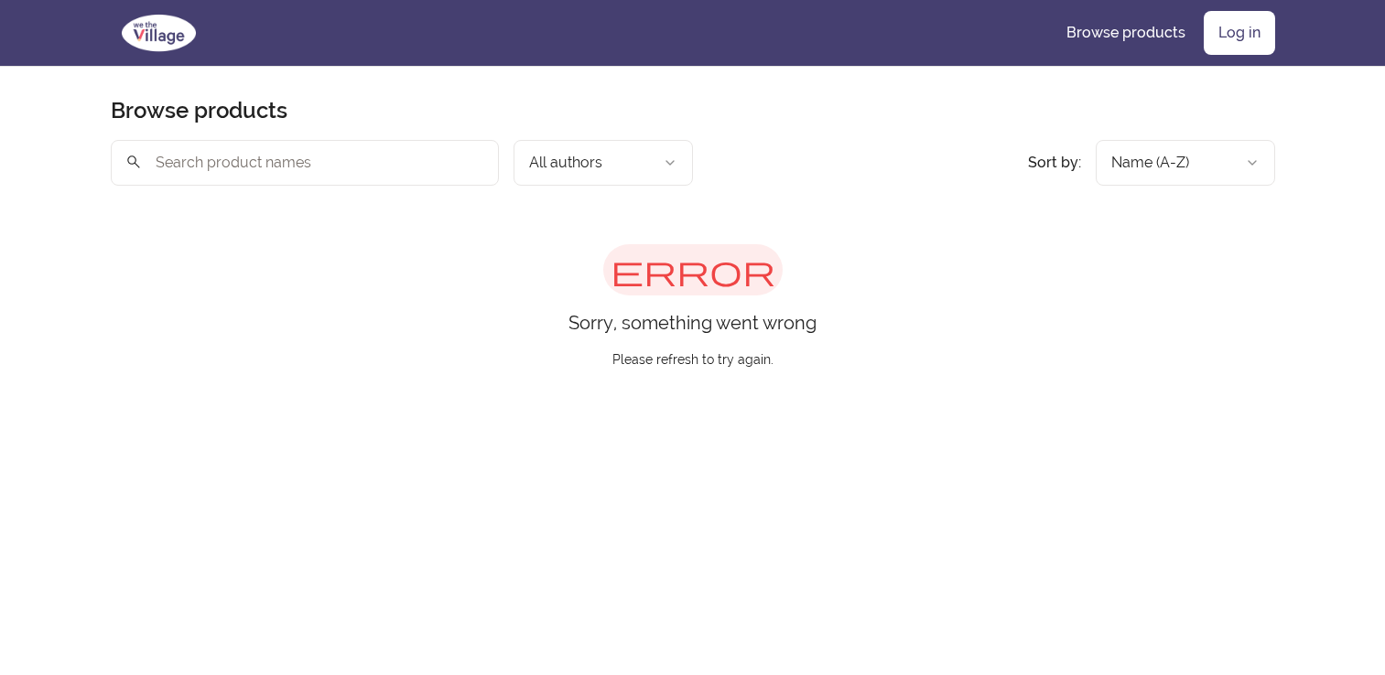 The width and height of the screenshot is (1385, 675). Describe the element at coordinates (1163, 33) in the screenshot. I see `nav: Main` at that location.